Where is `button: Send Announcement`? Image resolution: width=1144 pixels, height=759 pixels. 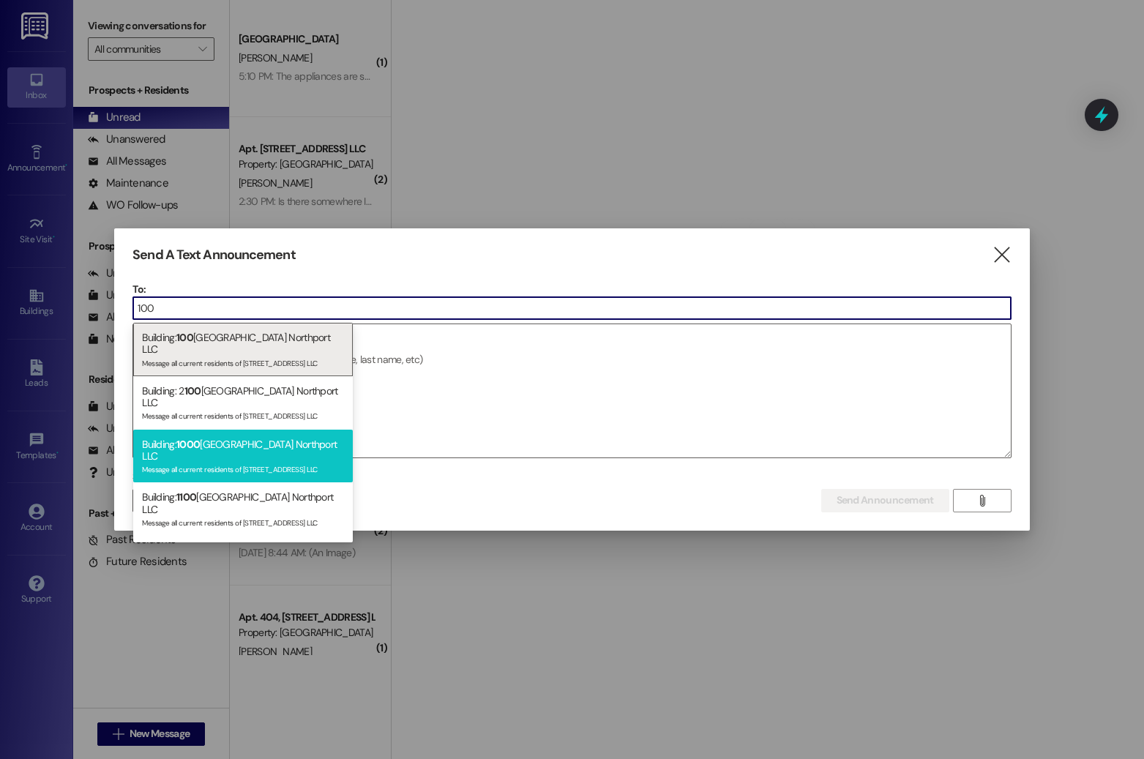 button: Send Announcement is located at coordinates (885, 501).